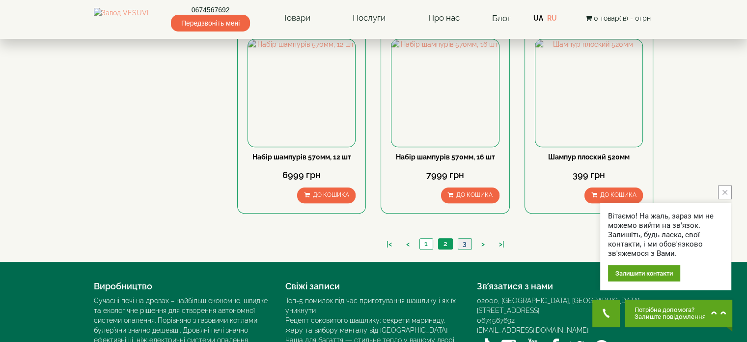 This screenshot has height=342, width=747. What do you see at coordinates (566, 286) in the screenshot?
I see `h4: Зв’язатися з нами` at bounding box center [566, 286].